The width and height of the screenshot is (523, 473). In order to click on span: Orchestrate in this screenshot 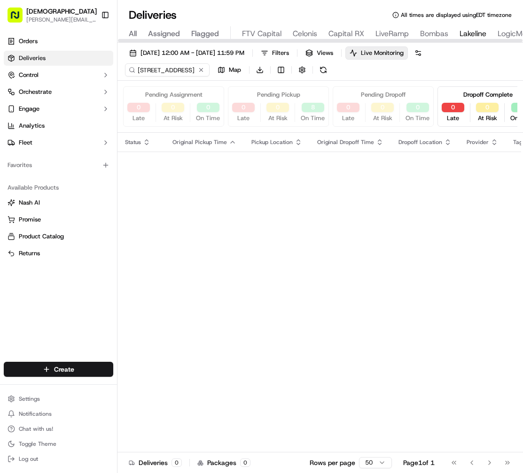, I will do `click(35, 92)`.